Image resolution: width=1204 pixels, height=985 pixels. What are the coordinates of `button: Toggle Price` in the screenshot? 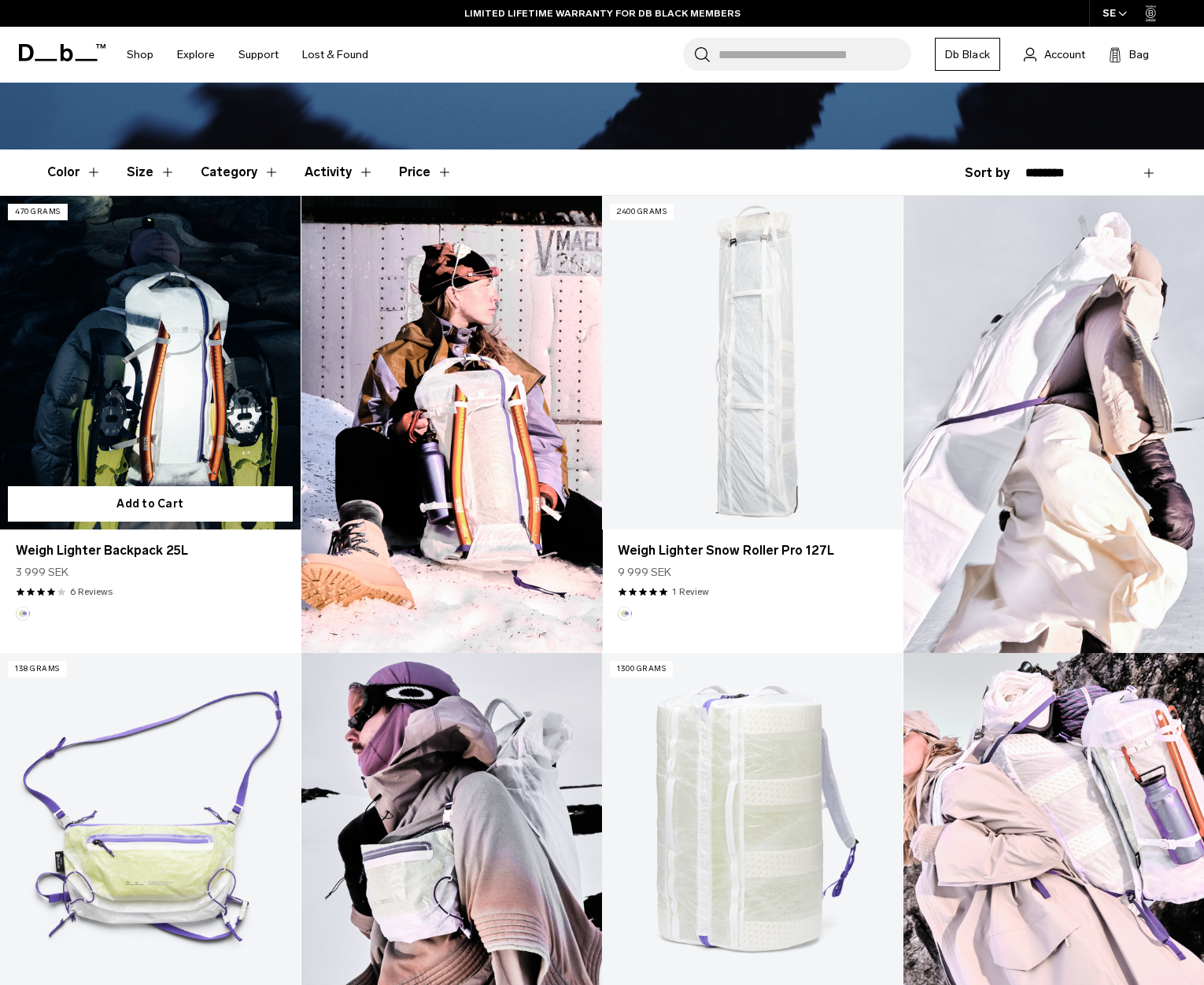 It's located at (425, 173).